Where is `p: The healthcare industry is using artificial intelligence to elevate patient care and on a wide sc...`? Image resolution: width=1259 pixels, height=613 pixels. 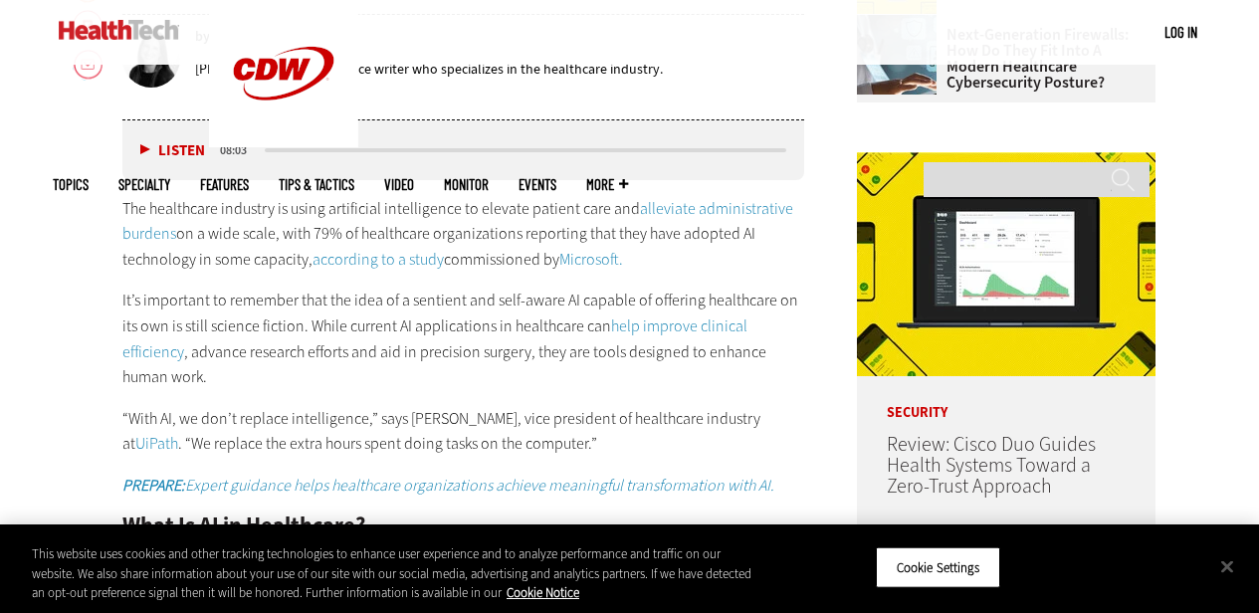 p: The healthcare industry is using artificial intelligence to elevate patient care and on a wide sc... is located at coordinates (464, 234).